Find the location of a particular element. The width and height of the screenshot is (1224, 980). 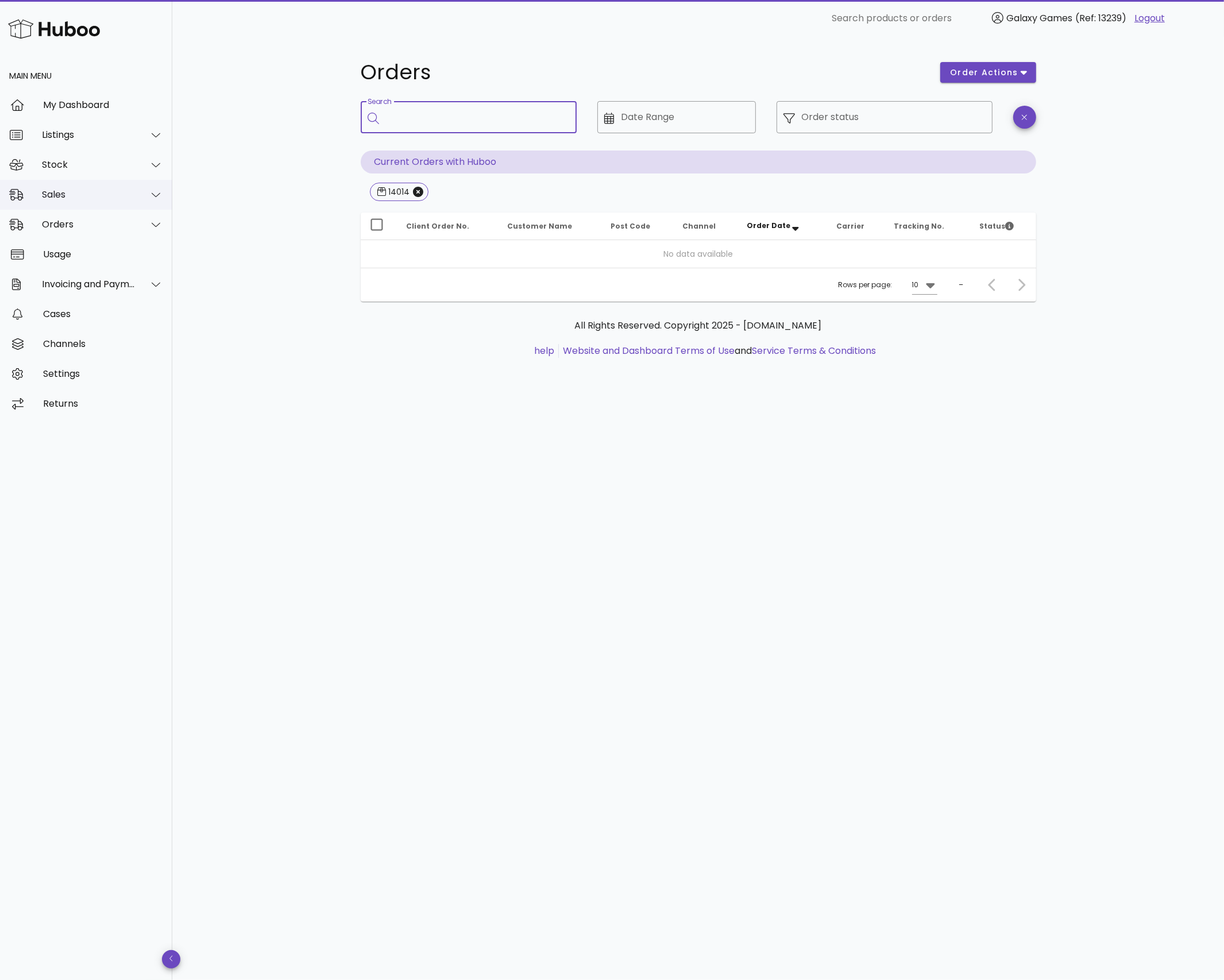

div: Channels is located at coordinates (103, 343).